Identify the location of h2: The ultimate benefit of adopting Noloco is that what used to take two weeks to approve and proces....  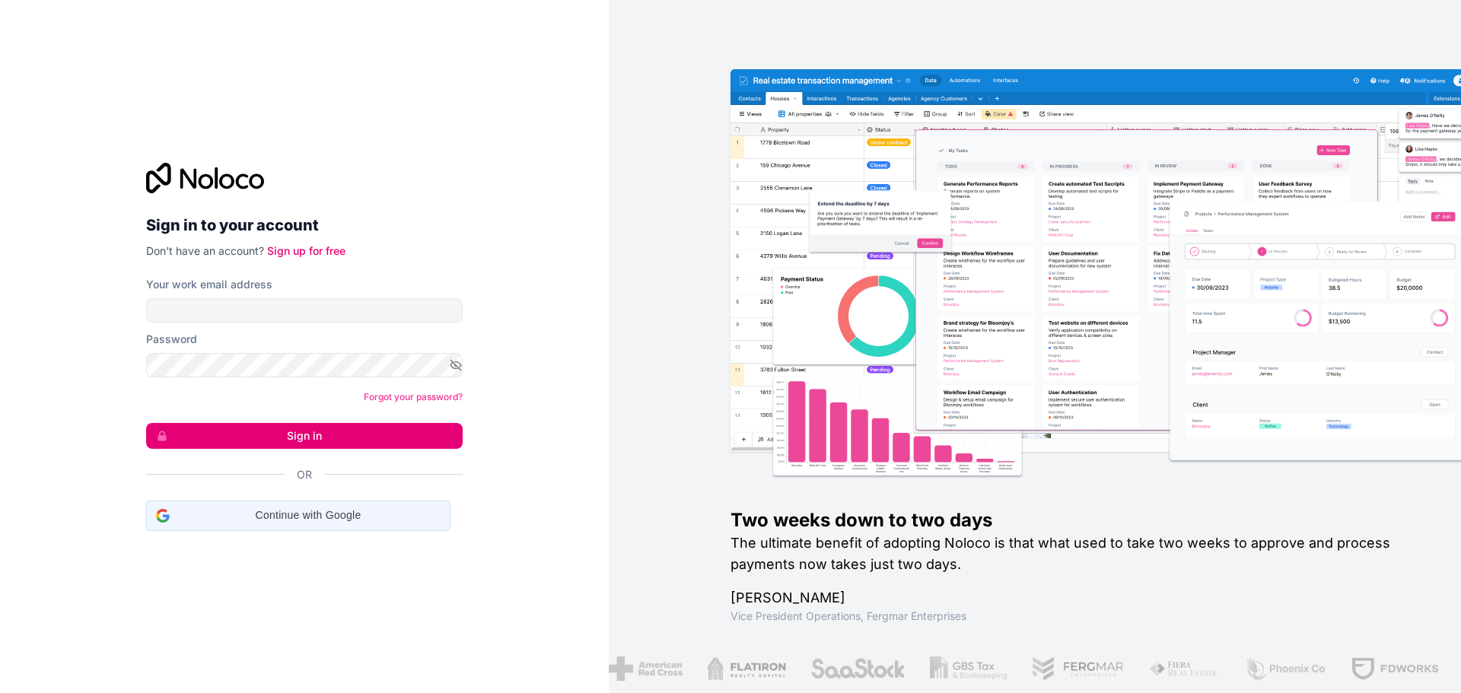
(1071, 554).